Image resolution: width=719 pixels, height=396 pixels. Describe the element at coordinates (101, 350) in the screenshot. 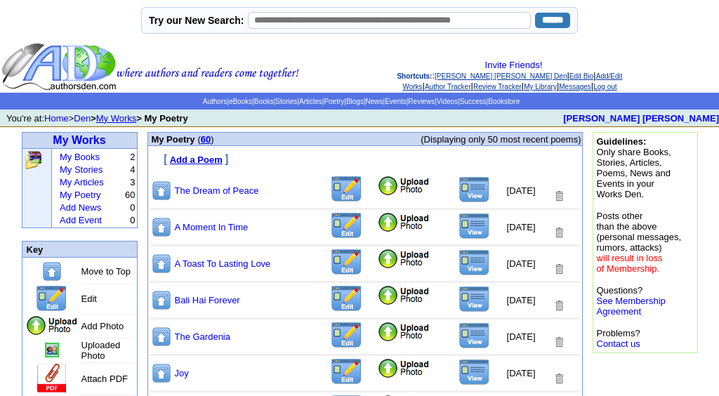

I see `font: Uploaded Photo` at that location.